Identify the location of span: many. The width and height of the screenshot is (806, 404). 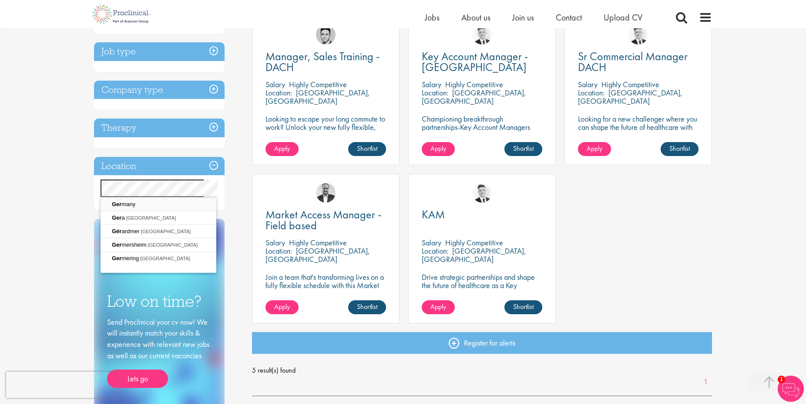
(124, 204).